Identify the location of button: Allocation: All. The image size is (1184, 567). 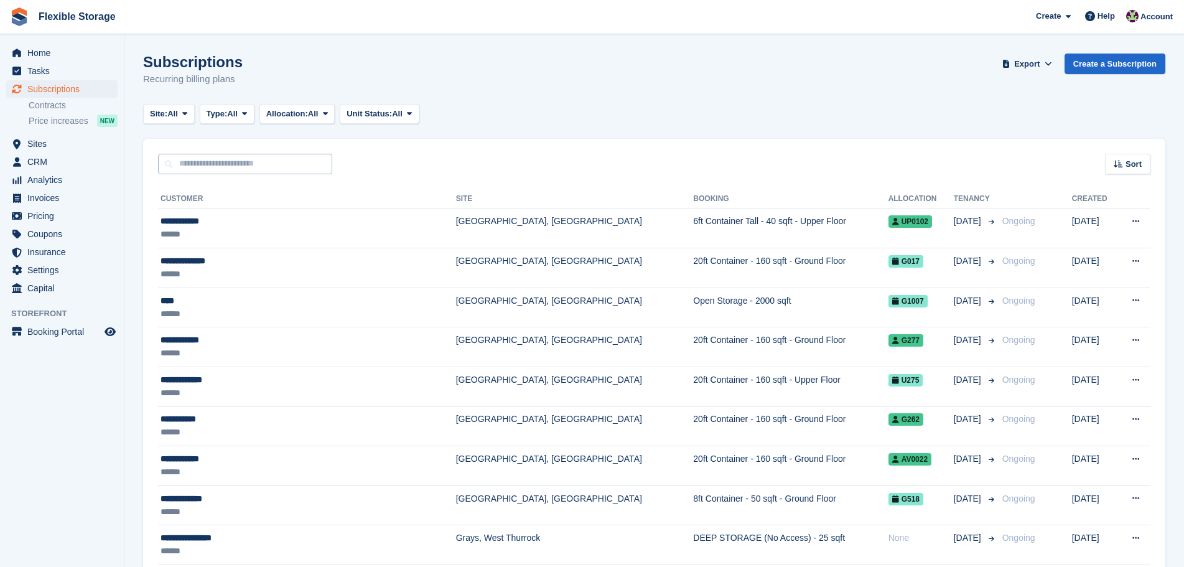
(297, 114).